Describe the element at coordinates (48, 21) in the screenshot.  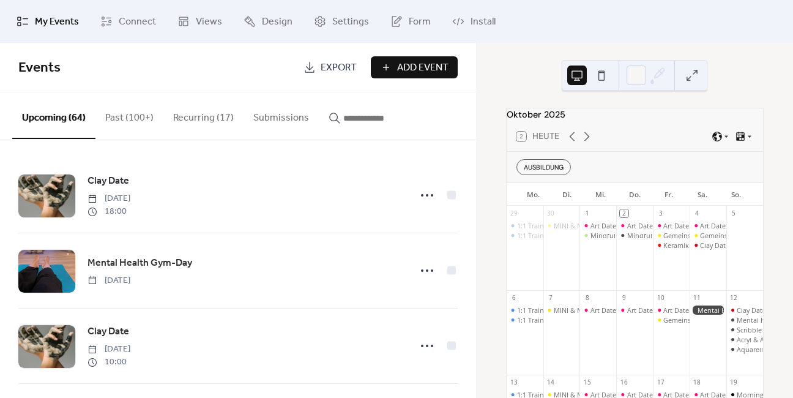
I see `a: My Events` at that location.